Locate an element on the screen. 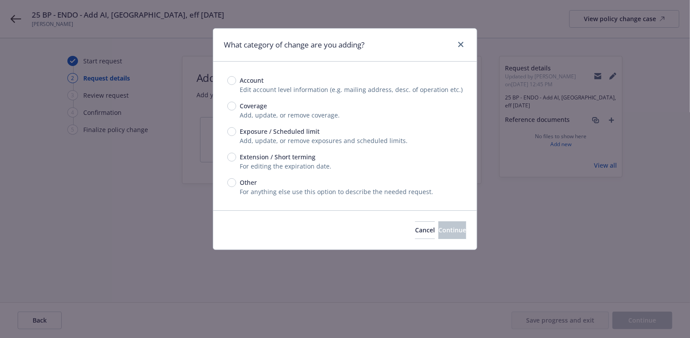 This screenshot has width=690, height=338. span: Coverage is located at coordinates (253, 106).